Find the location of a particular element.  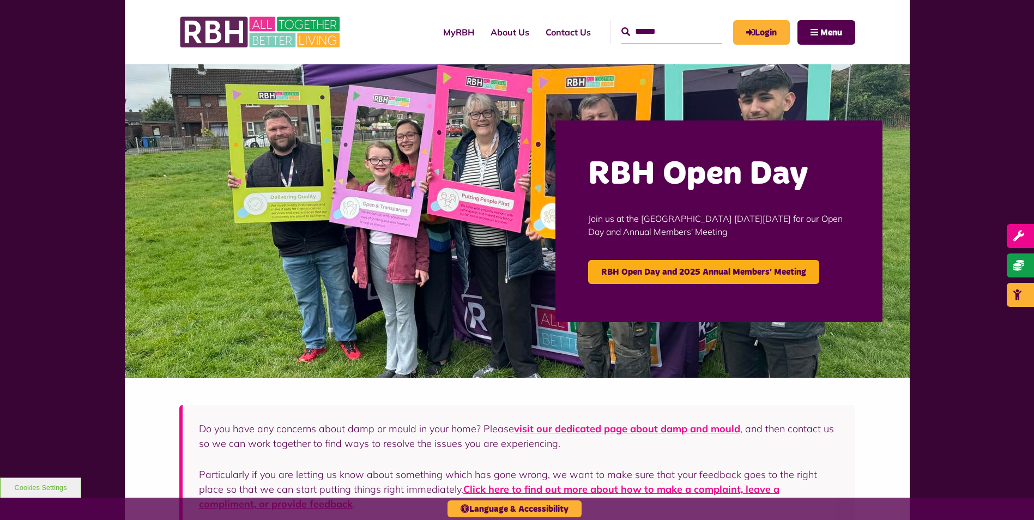

a: Contact Us is located at coordinates (568, 32).